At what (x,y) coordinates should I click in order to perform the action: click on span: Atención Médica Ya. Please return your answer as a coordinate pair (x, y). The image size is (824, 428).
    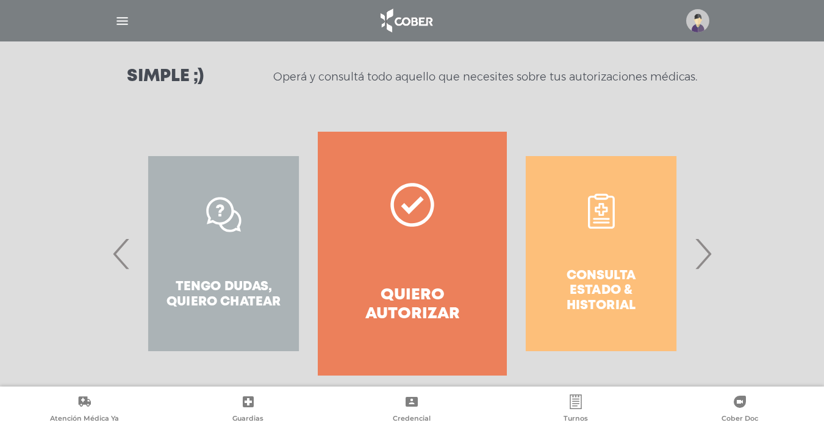
    Looking at the image, I should click on (84, 419).